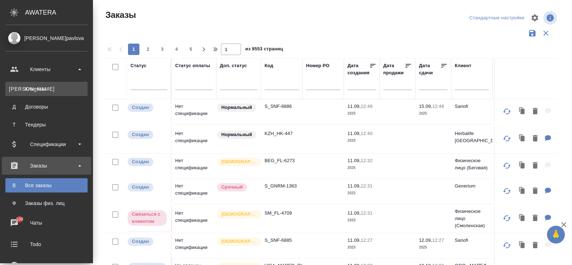 This screenshot has width=572, height=265. What do you see at coordinates (46, 125) in the screenshot?
I see `div: Тендеры` at bounding box center [46, 125].